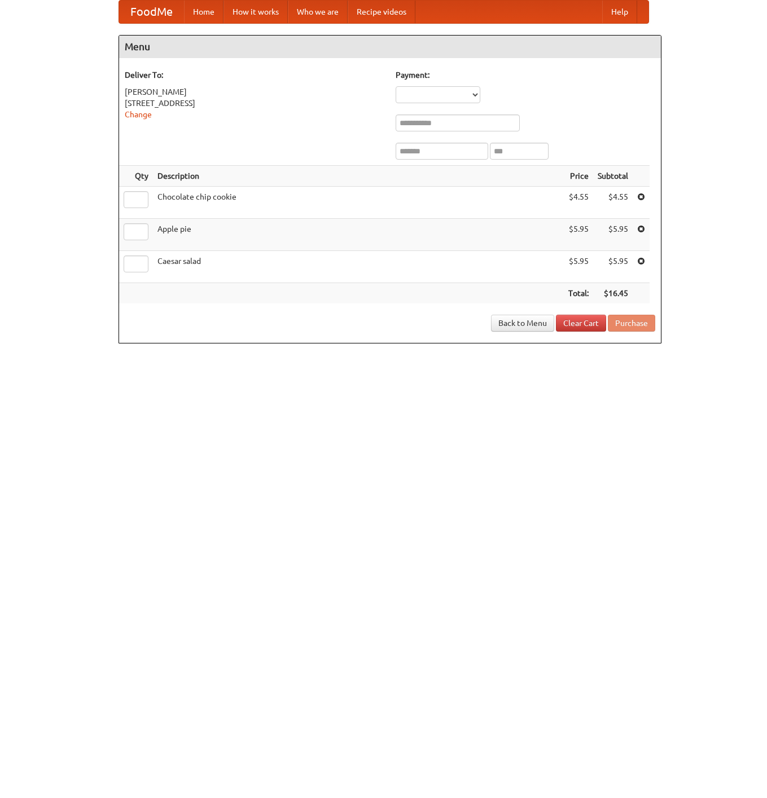 The width and height of the screenshot is (767, 798). Describe the element at coordinates (358, 267) in the screenshot. I see `td: Caesar salad` at that location.